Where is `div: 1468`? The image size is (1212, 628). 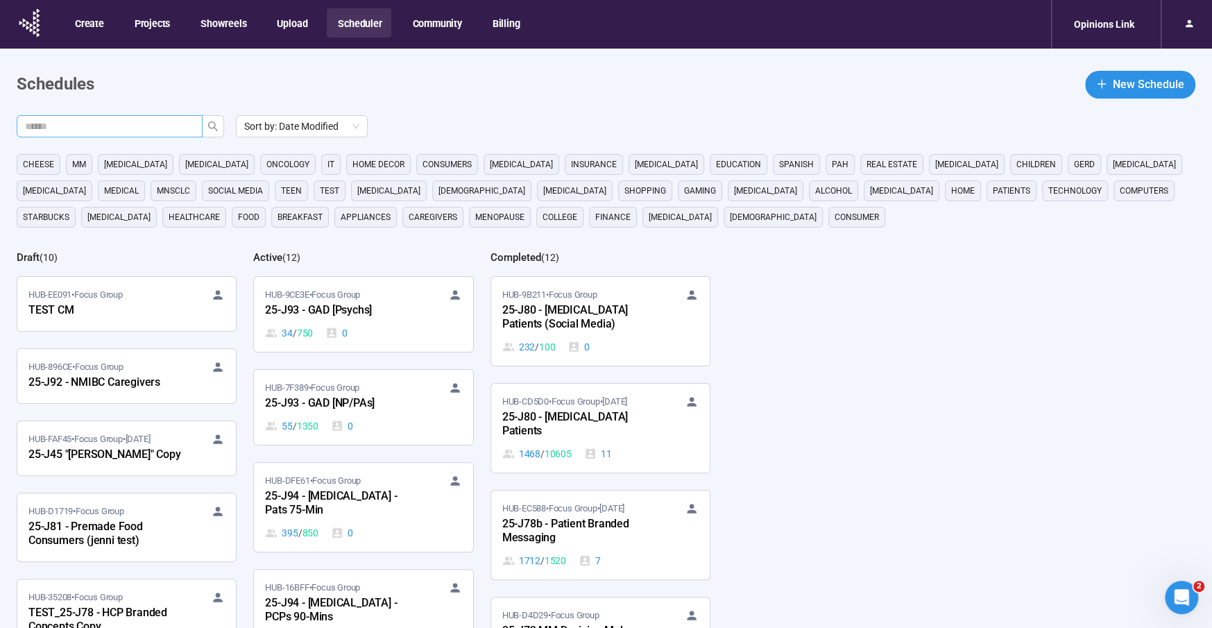
div: 1468 is located at coordinates (537, 454).